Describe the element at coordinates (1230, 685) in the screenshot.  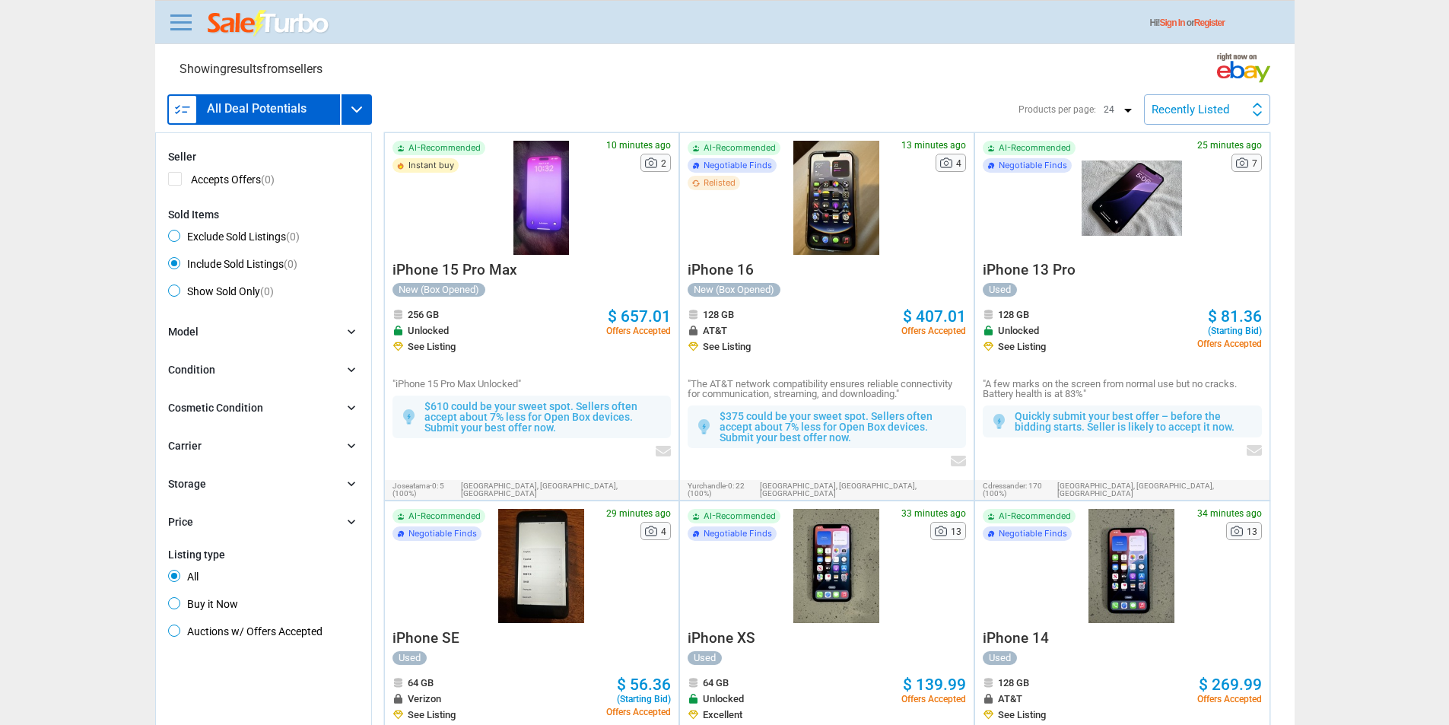
I see `a: $ 269.99` at that location.